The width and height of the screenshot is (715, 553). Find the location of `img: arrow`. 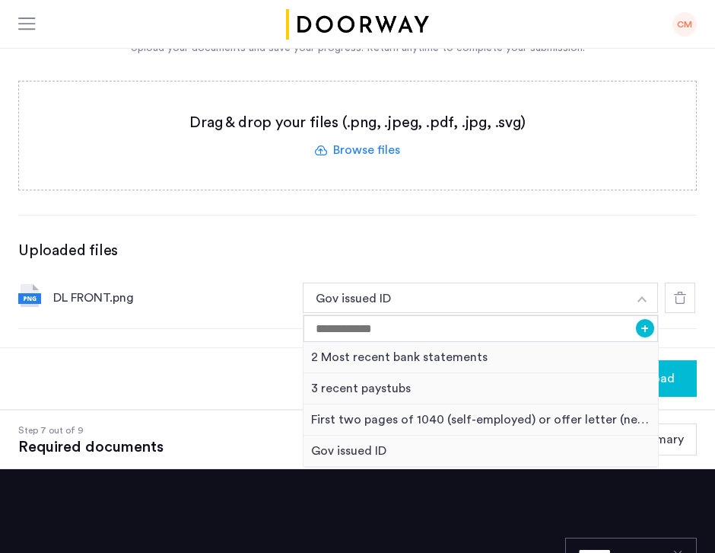

img: arrow is located at coordinates (642, 299).